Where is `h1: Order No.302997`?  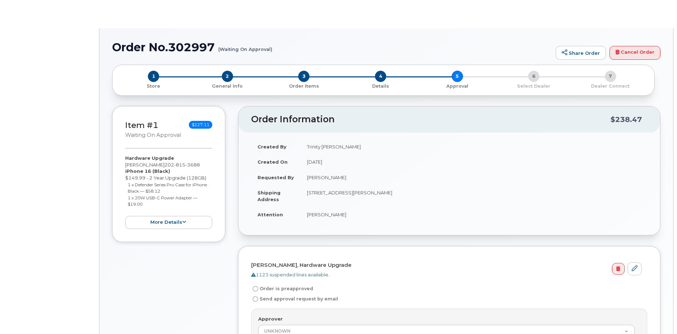
h1: Order No.302997 is located at coordinates (332, 47).